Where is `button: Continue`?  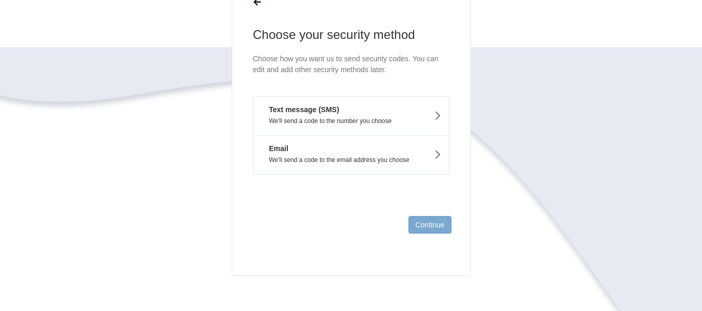 button: Continue is located at coordinates (430, 225).